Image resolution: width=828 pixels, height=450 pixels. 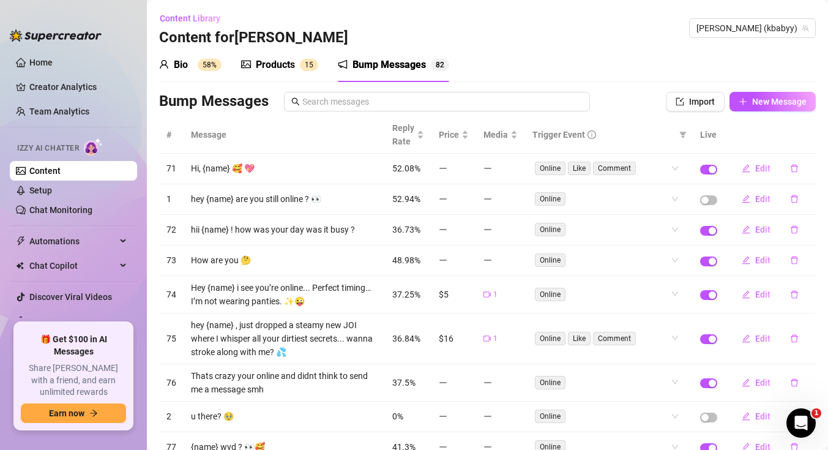 What do you see at coordinates (501, 135) in the screenshot?
I see `th: Media` at bounding box center [501, 135].